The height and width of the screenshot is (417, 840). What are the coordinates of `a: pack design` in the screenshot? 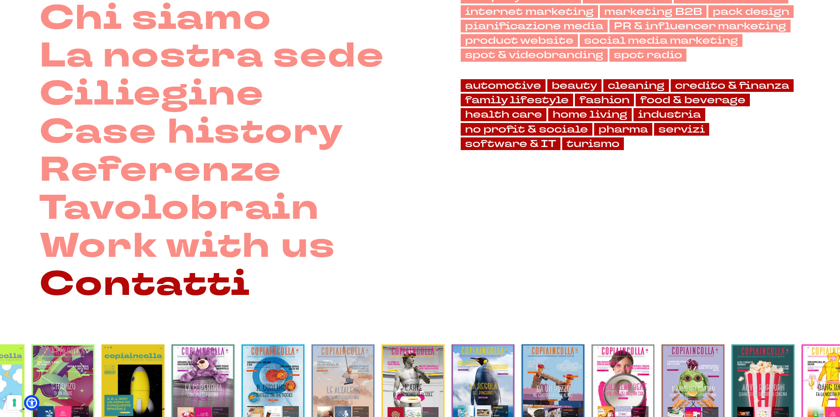 It's located at (751, 11).